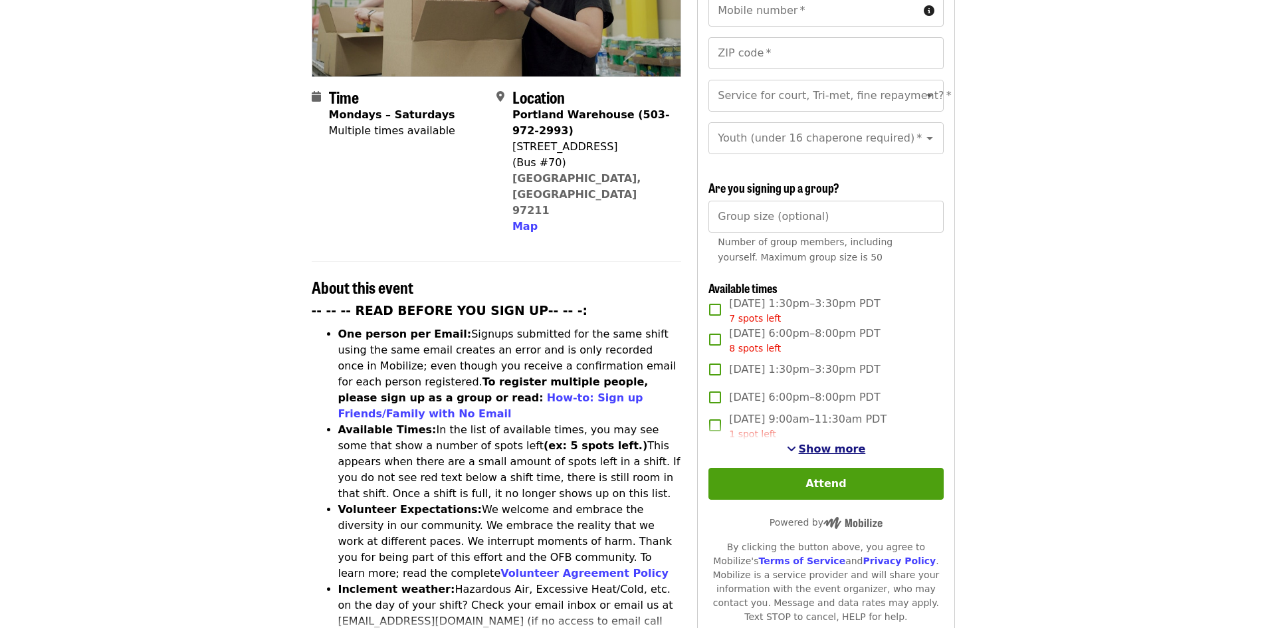  Describe the element at coordinates (510, 542) in the screenshot. I see `li: We welcome and embrace the diversity in our community. We embrace the reality that we work at dif...` at that location.